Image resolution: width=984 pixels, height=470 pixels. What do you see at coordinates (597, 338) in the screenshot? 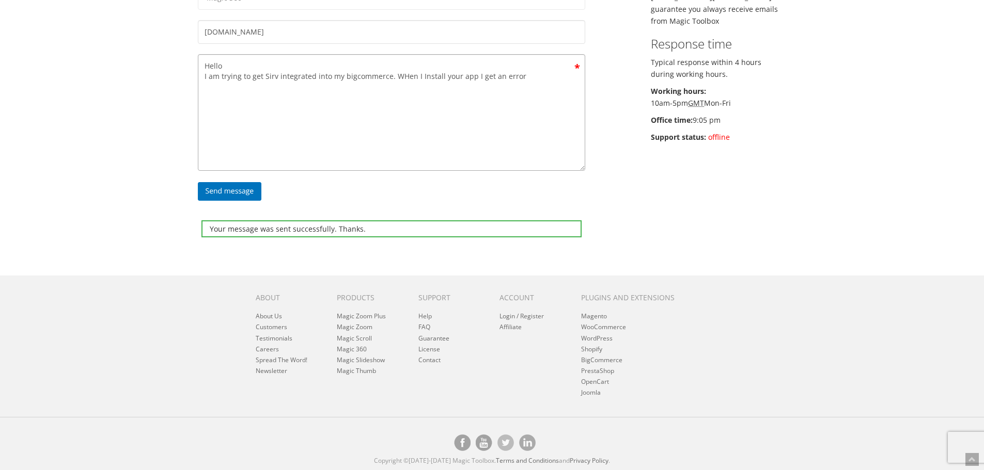
I see `a: WordPress` at bounding box center [597, 338].